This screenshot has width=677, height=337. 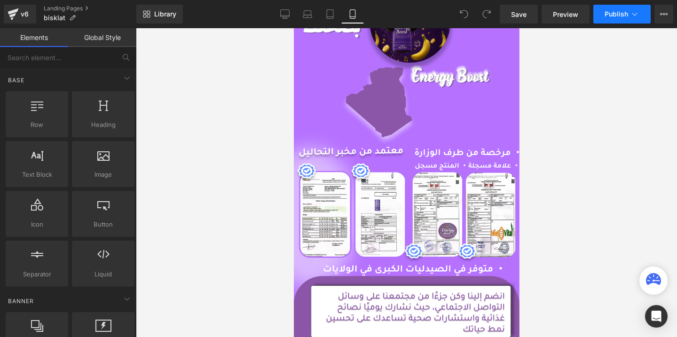 I want to click on span: Button, so click(x=103, y=224).